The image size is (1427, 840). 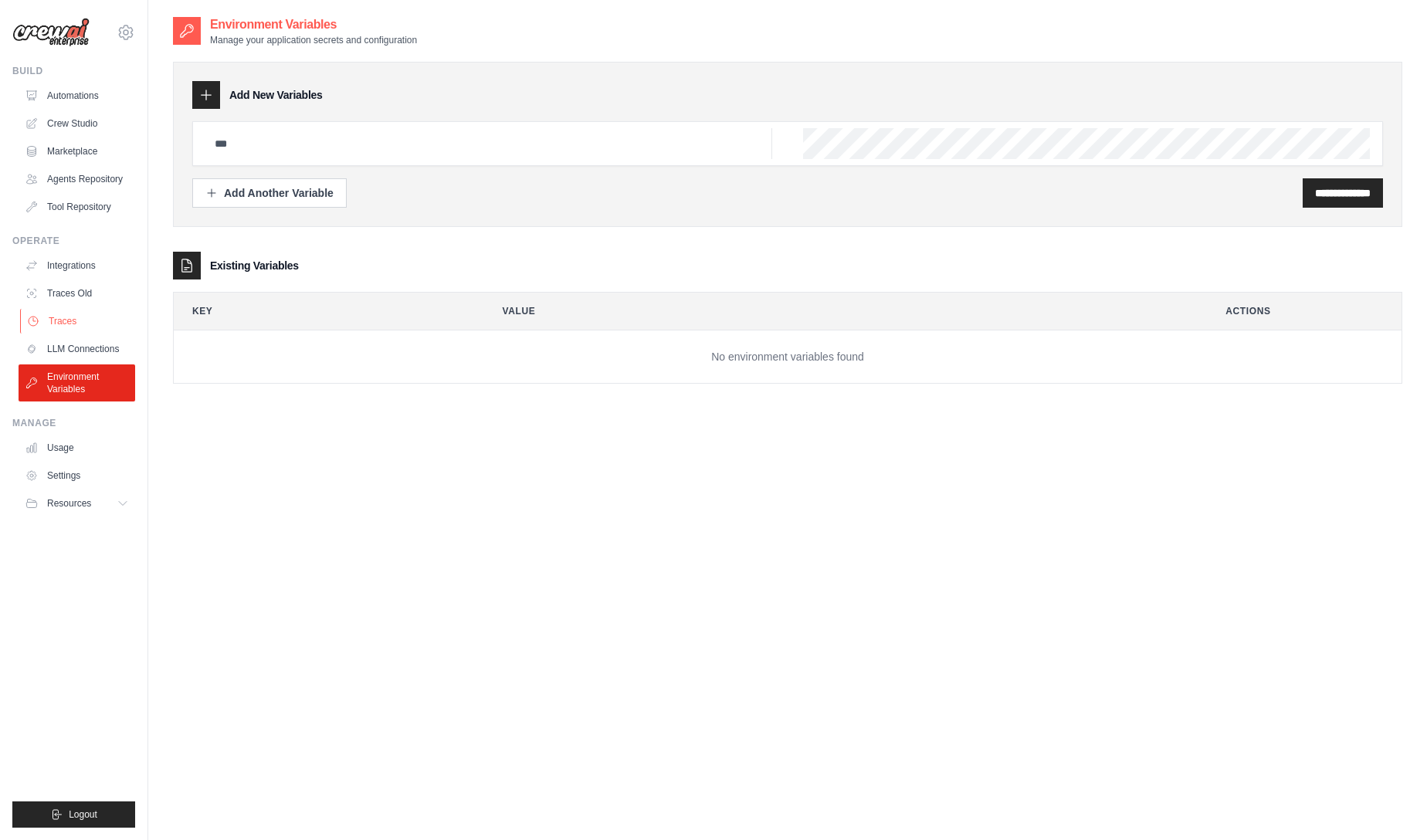 What do you see at coordinates (839, 311) in the screenshot?
I see `th: Value` at bounding box center [839, 311].